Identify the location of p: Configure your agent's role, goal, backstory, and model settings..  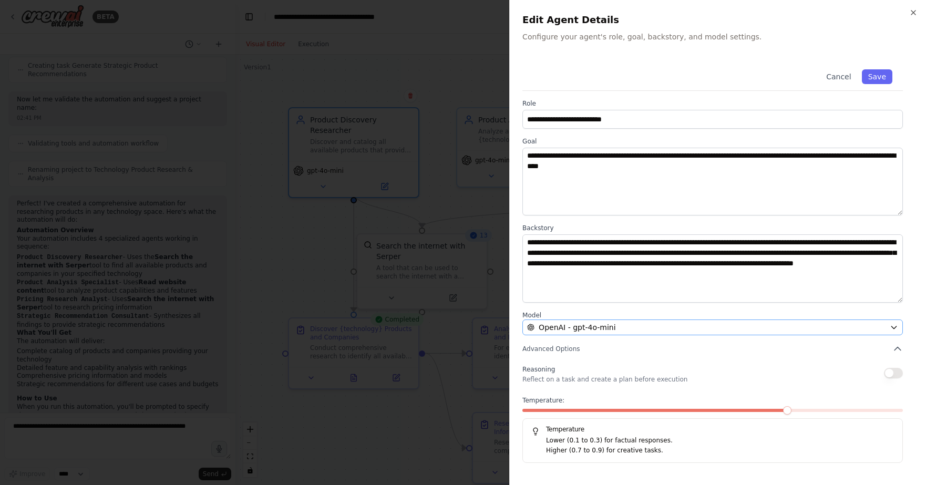
(718, 37).